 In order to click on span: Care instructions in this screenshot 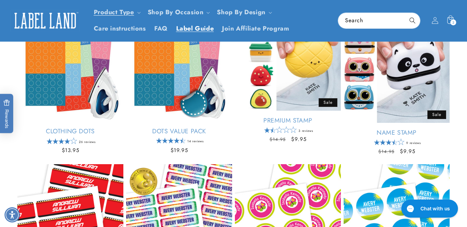, I will do `click(120, 29)`.